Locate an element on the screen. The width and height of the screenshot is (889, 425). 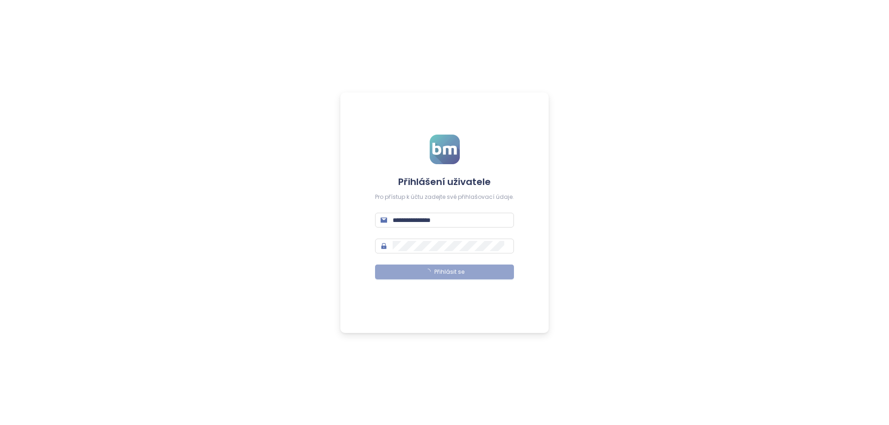
h4: Přihlášení uživatele is located at coordinates (444, 182).